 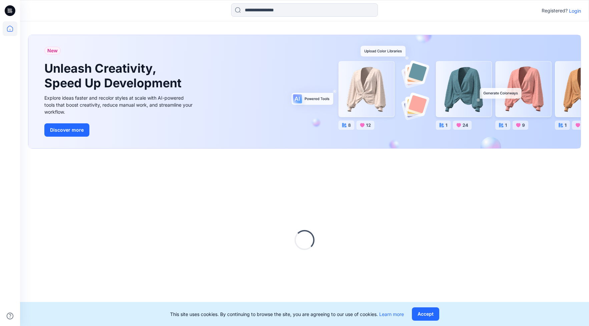 I want to click on a: Learn more, so click(x=391, y=314).